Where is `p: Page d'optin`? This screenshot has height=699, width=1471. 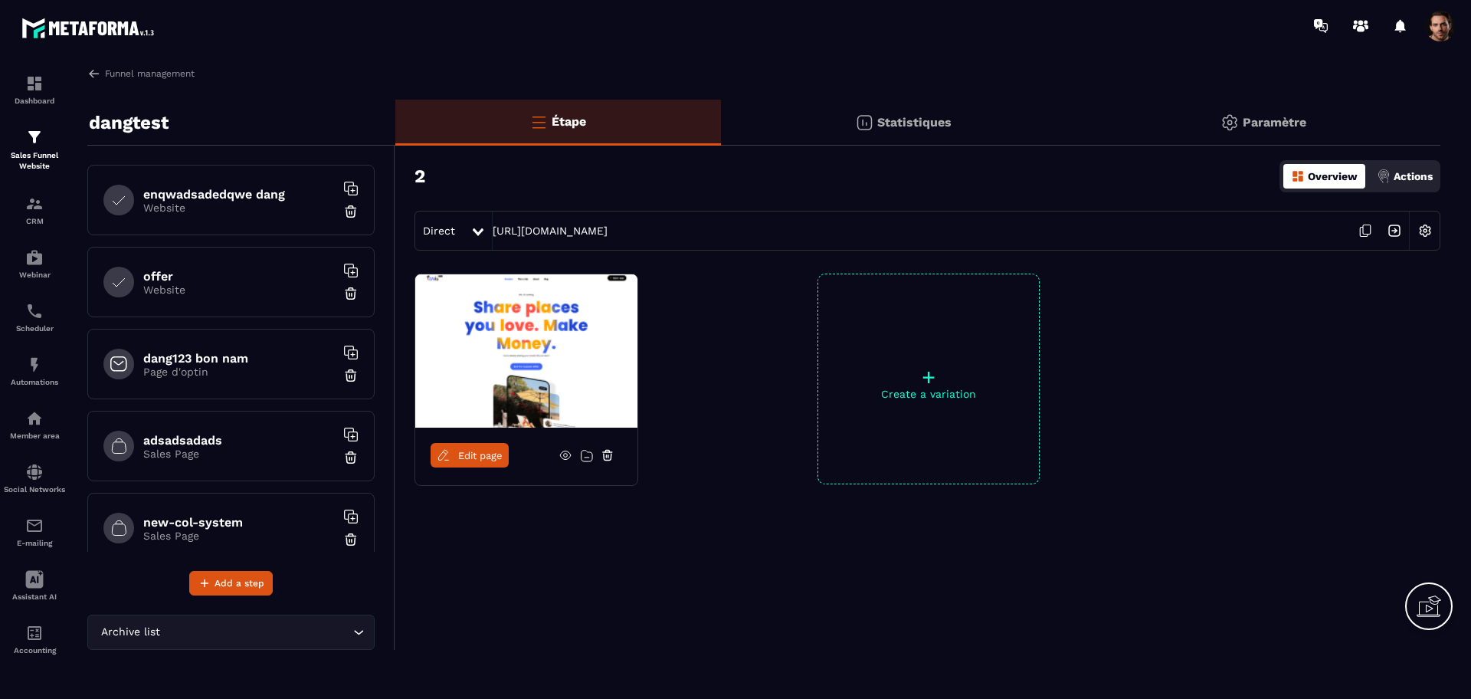 p: Page d'optin is located at coordinates (239, 372).